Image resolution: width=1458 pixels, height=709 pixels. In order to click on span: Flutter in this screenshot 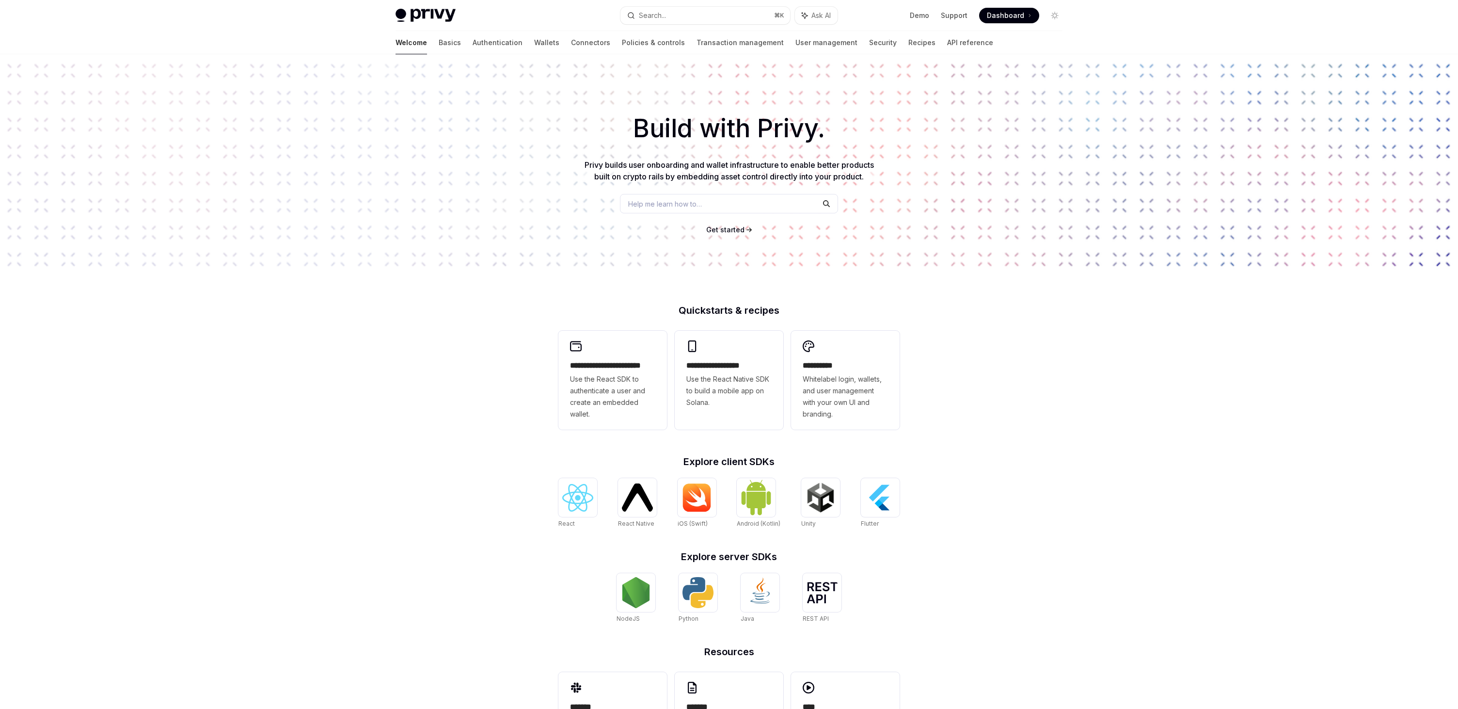, I will do `click(870, 523)`.